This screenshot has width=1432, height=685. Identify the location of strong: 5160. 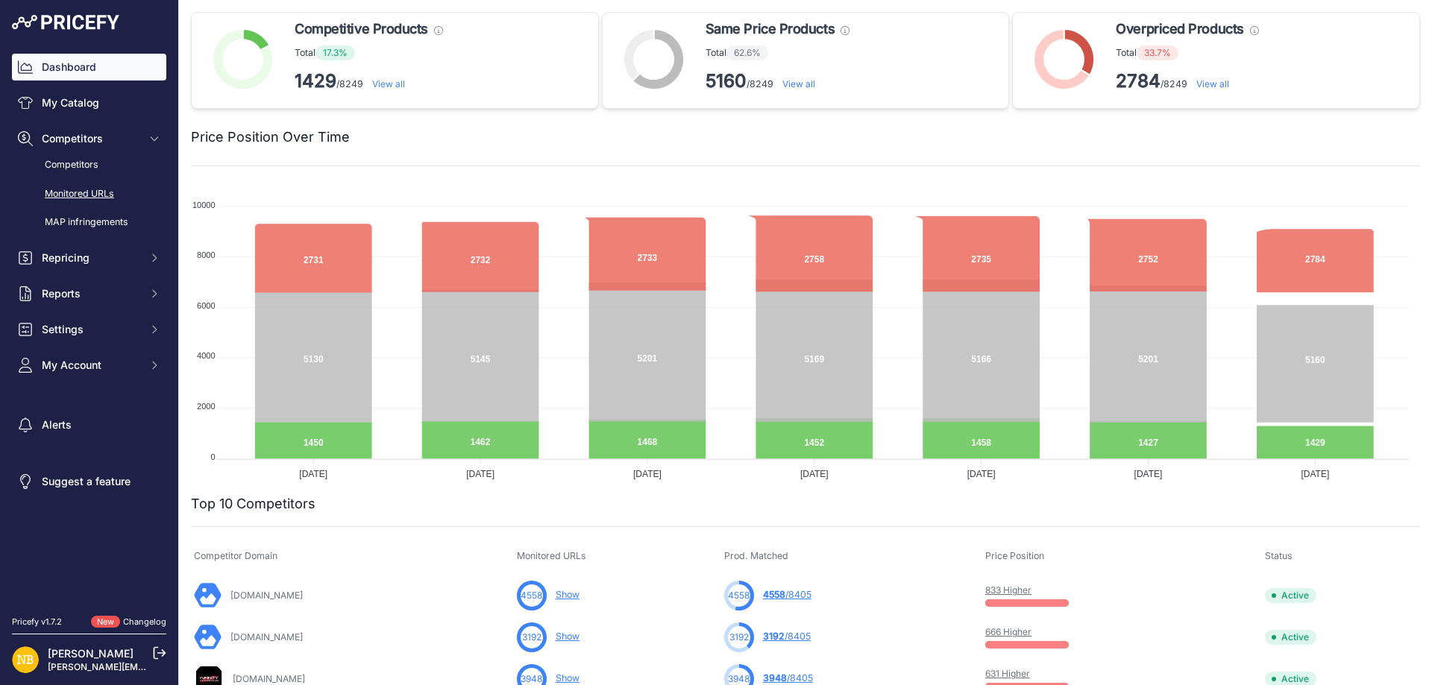
(726, 81).